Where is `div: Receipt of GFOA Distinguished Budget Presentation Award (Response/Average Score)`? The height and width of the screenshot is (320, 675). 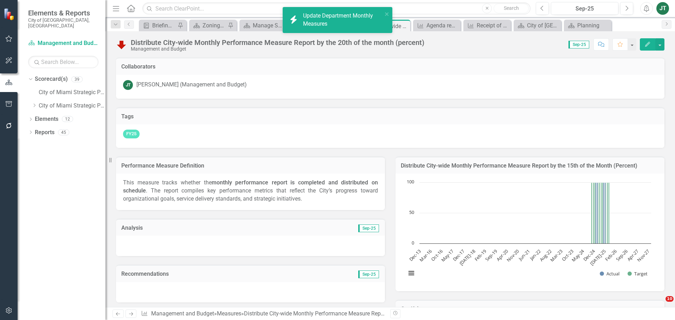 div: Receipt of GFOA Distinguished Budget Presentation Award (Response/Average Score) is located at coordinates (493, 25).